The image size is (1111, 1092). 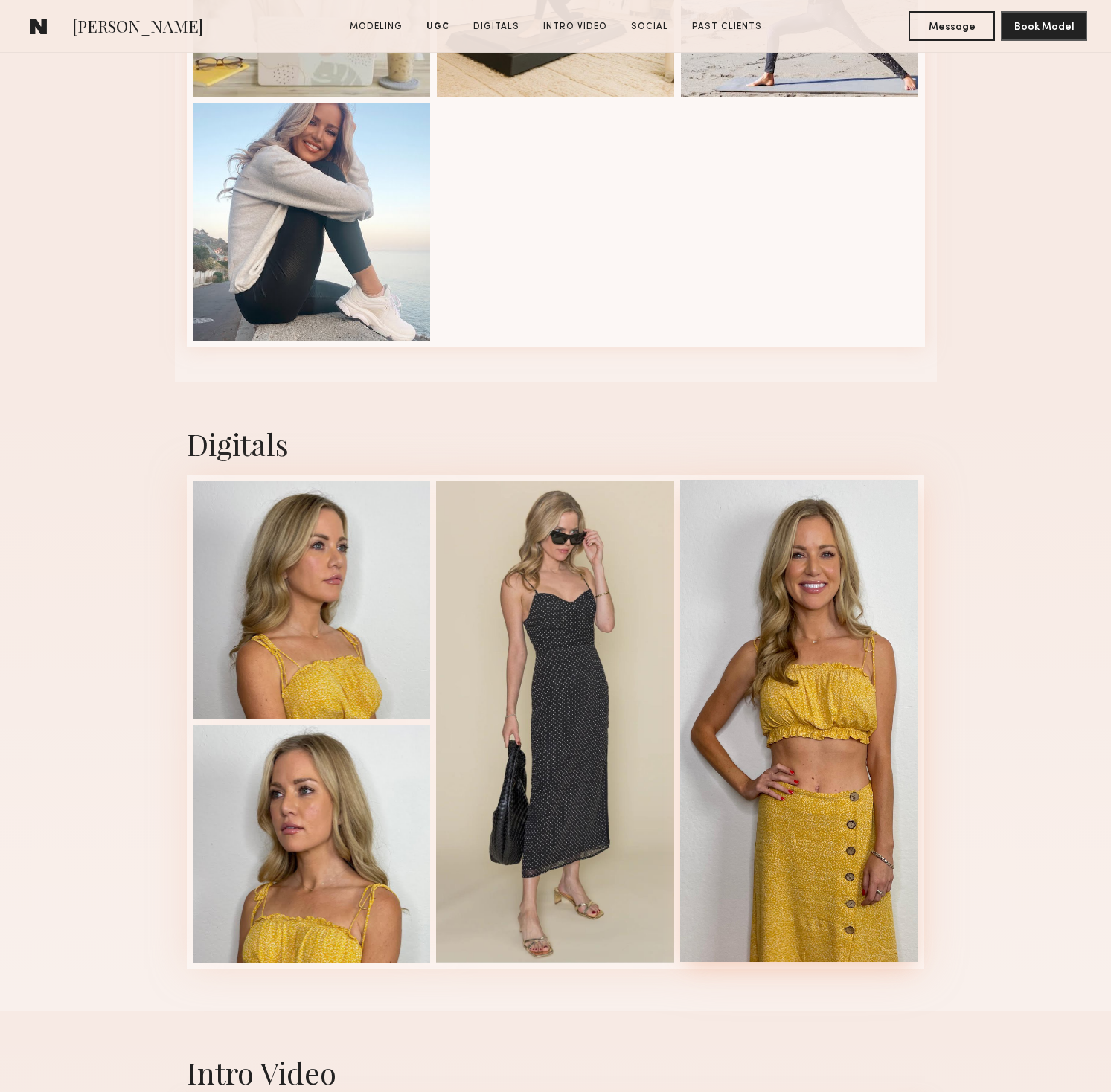 What do you see at coordinates (727, 27) in the screenshot?
I see `a: Past Clients` at bounding box center [727, 27].